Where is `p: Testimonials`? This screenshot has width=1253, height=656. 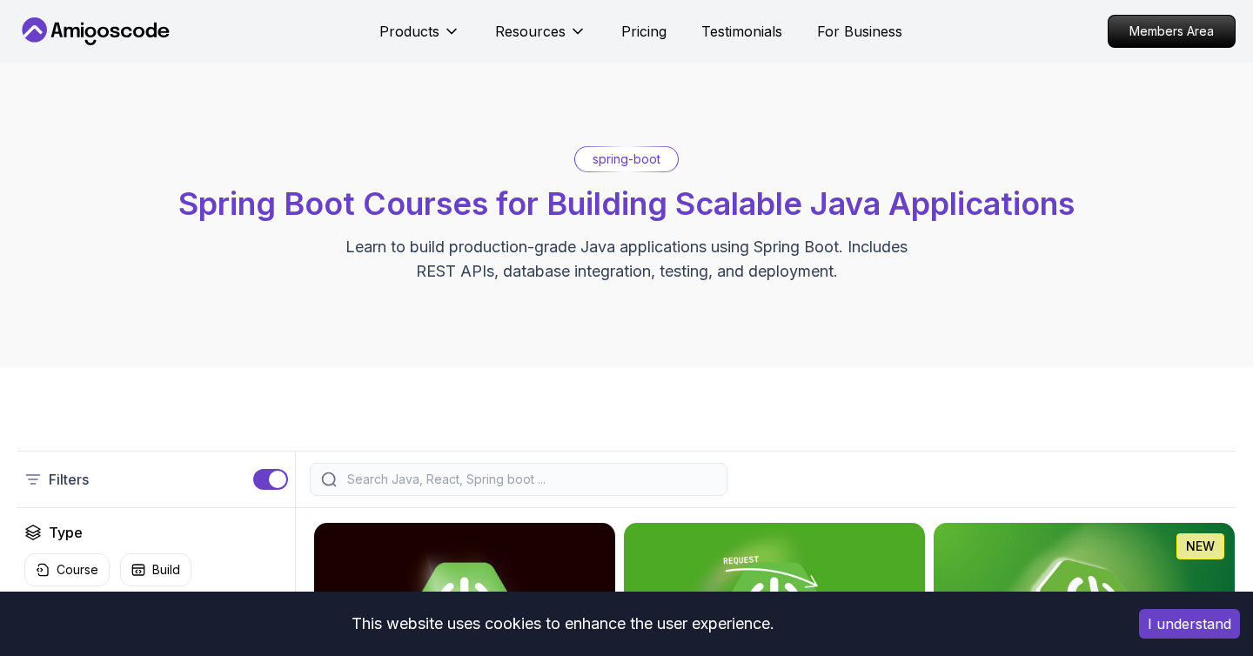
p: Testimonials is located at coordinates (742, 31).